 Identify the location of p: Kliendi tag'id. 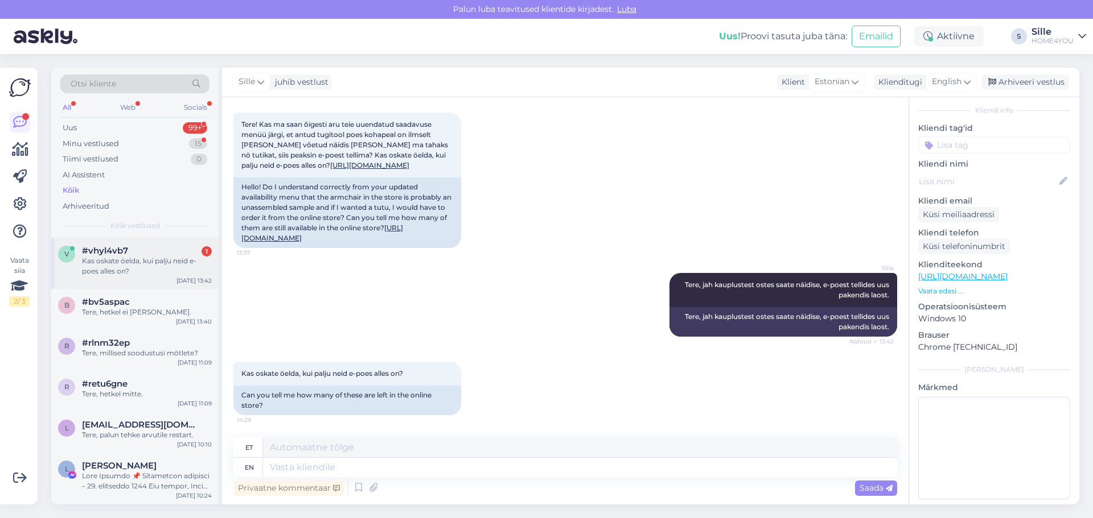
(994, 128).